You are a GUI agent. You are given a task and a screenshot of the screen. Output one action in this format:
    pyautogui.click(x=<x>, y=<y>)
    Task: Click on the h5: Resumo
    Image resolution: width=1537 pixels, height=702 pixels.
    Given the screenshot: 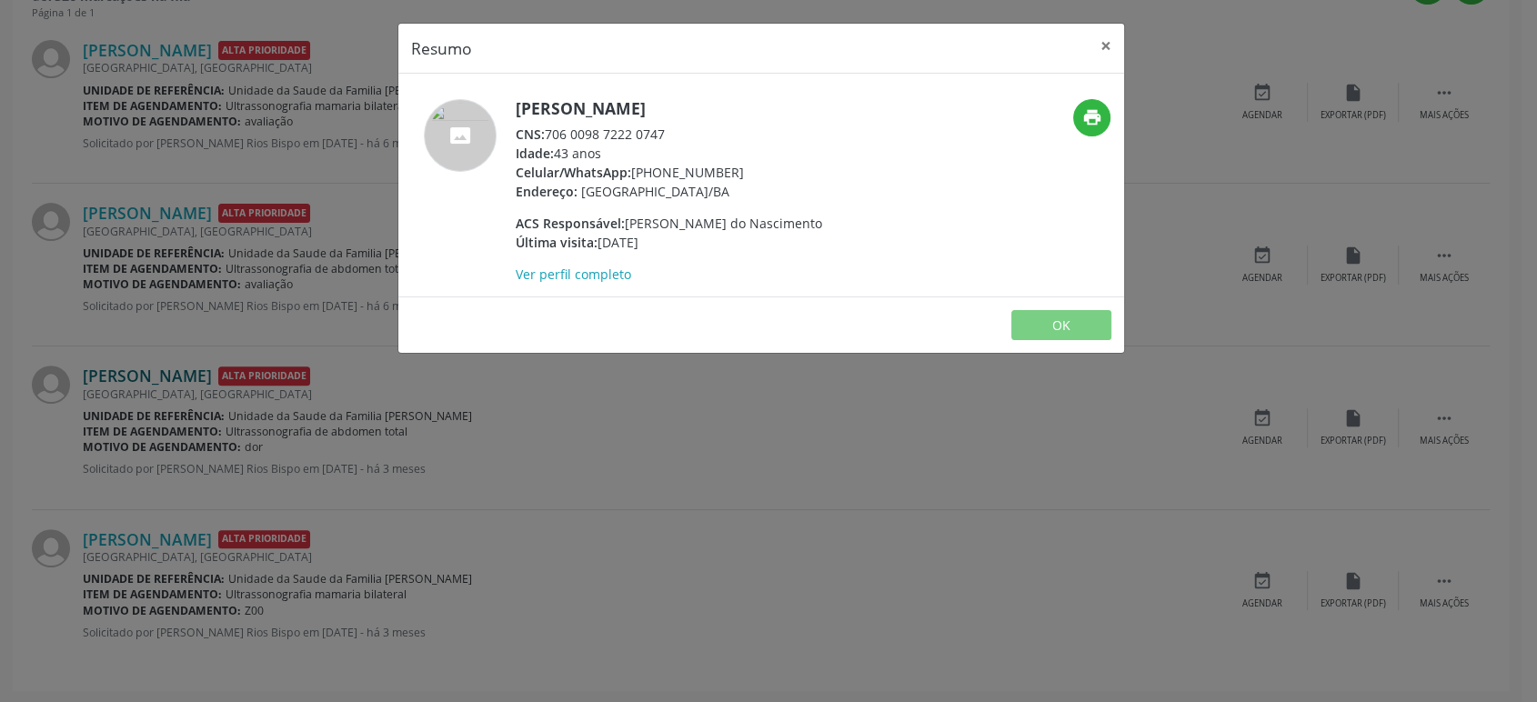 What is the action you would take?
    pyautogui.click(x=441, y=48)
    